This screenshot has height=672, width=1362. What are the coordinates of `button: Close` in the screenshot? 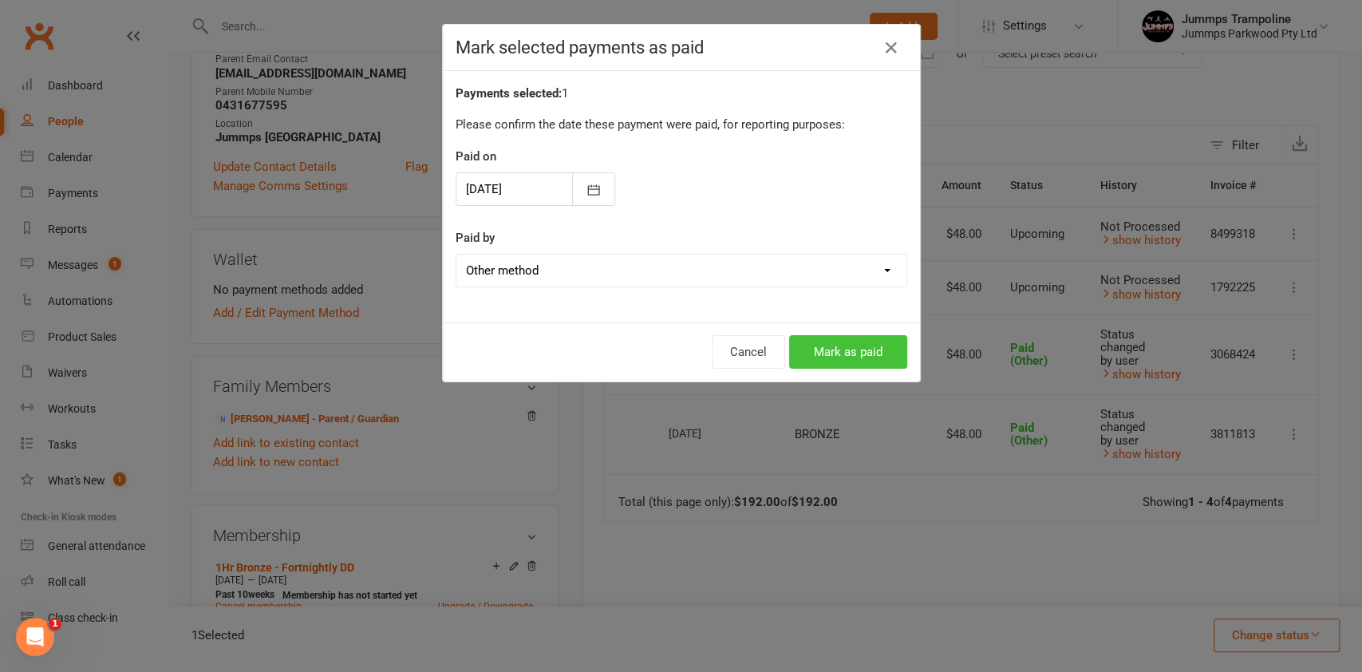 It's located at (891, 48).